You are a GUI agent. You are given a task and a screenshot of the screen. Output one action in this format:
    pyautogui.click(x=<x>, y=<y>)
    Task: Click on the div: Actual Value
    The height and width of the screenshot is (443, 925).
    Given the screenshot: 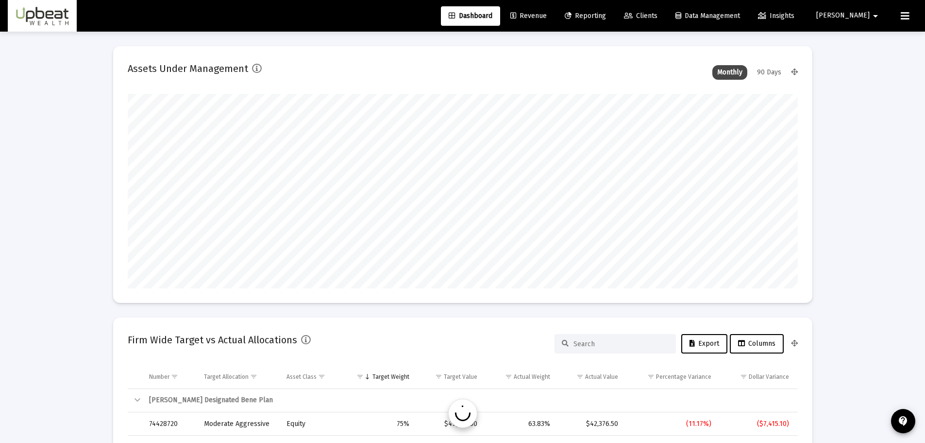 What is the action you would take?
    pyautogui.click(x=602, y=376)
    